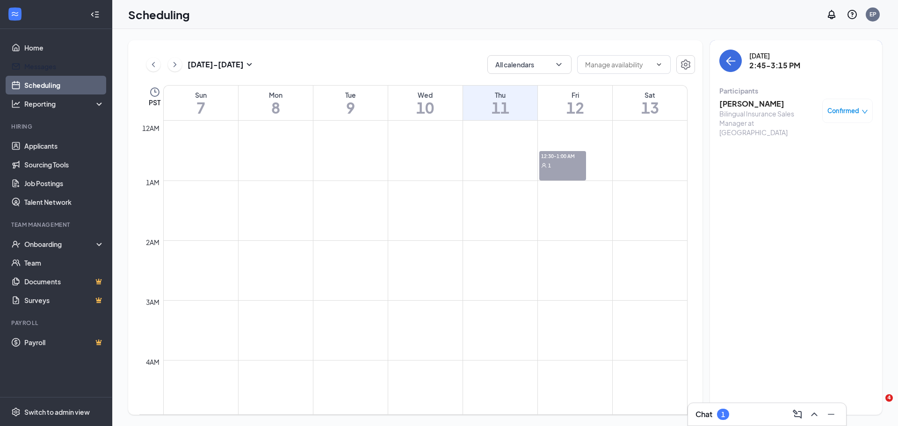 Image resolution: width=898 pixels, height=426 pixels. Describe the element at coordinates (562, 156) in the screenshot. I see `span: 12:30-1:00 AM` at that location.